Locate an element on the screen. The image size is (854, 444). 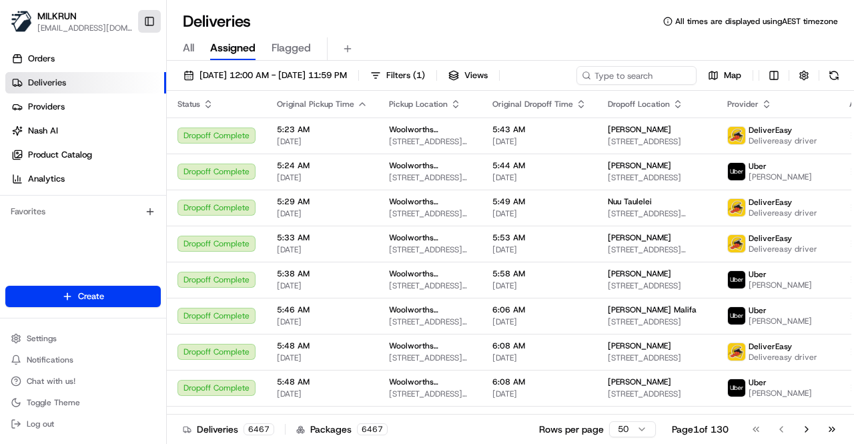
span: 5:24 AM is located at coordinates (322, 166).